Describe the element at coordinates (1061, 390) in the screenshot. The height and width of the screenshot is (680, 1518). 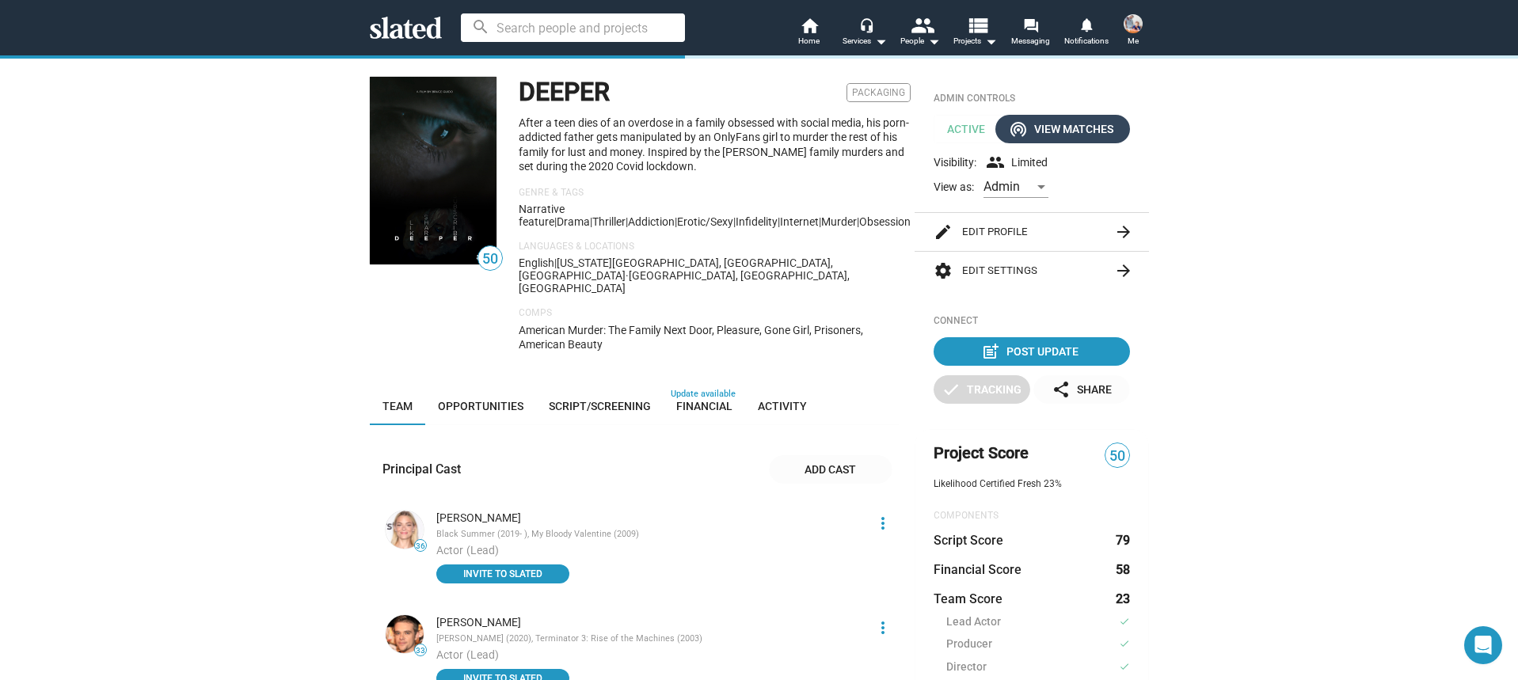
I see `mat-icon: share` at that location.